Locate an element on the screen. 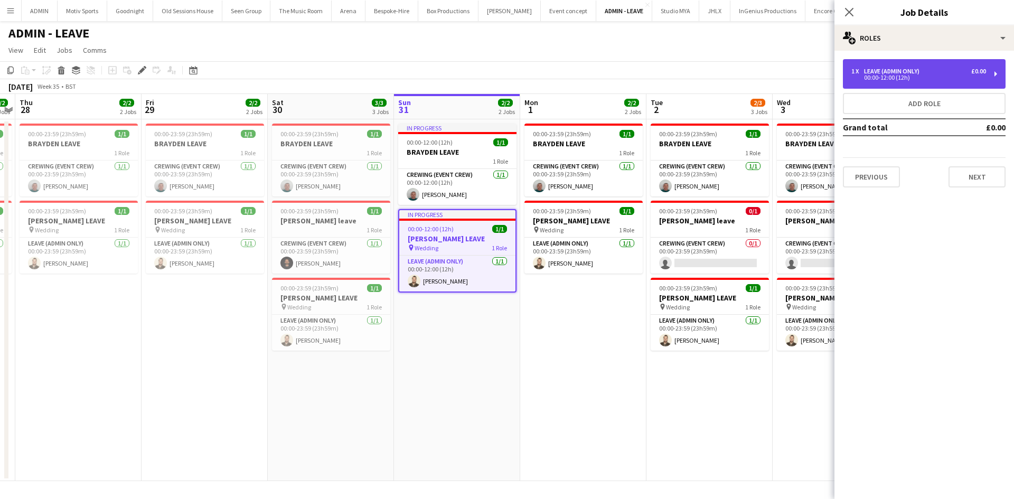 Image resolution: width=1014 pixels, height=499 pixels. div: BST is located at coordinates (71, 86).